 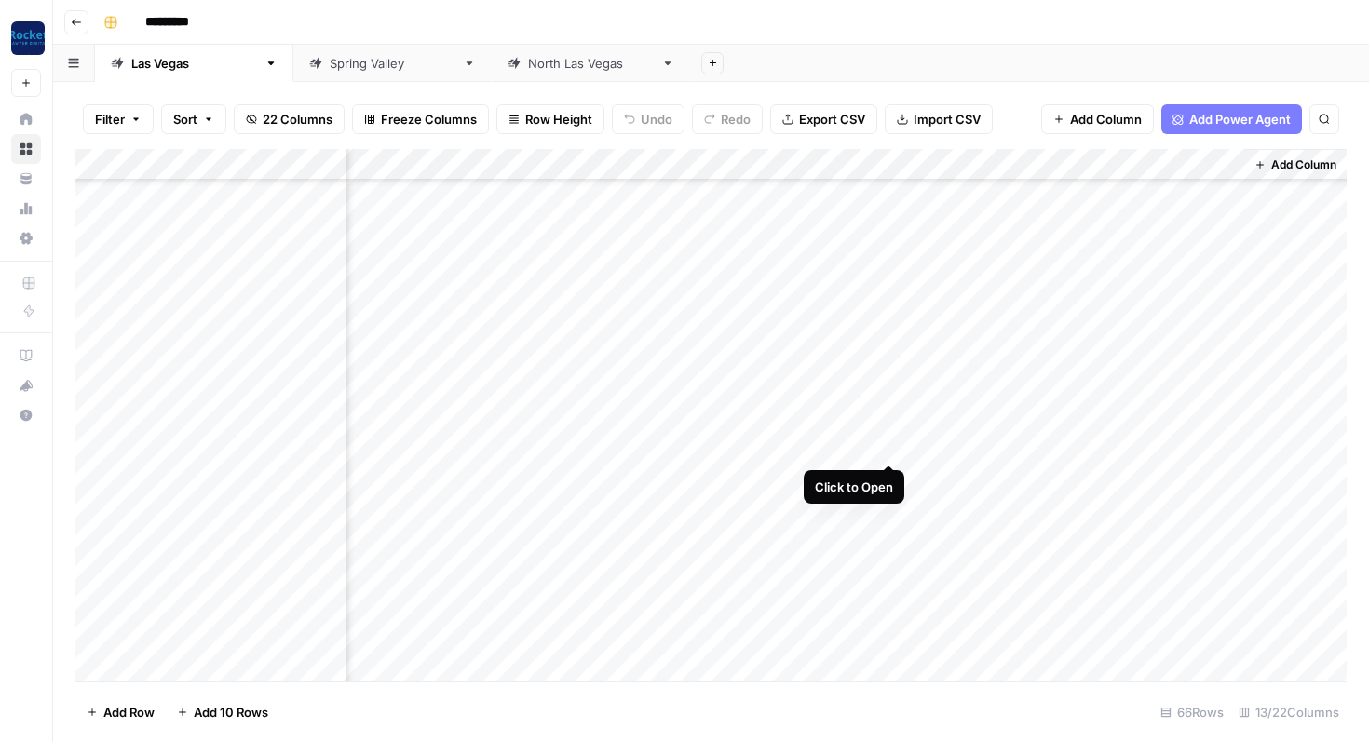 I want to click on button: Undo, so click(x=648, y=119).